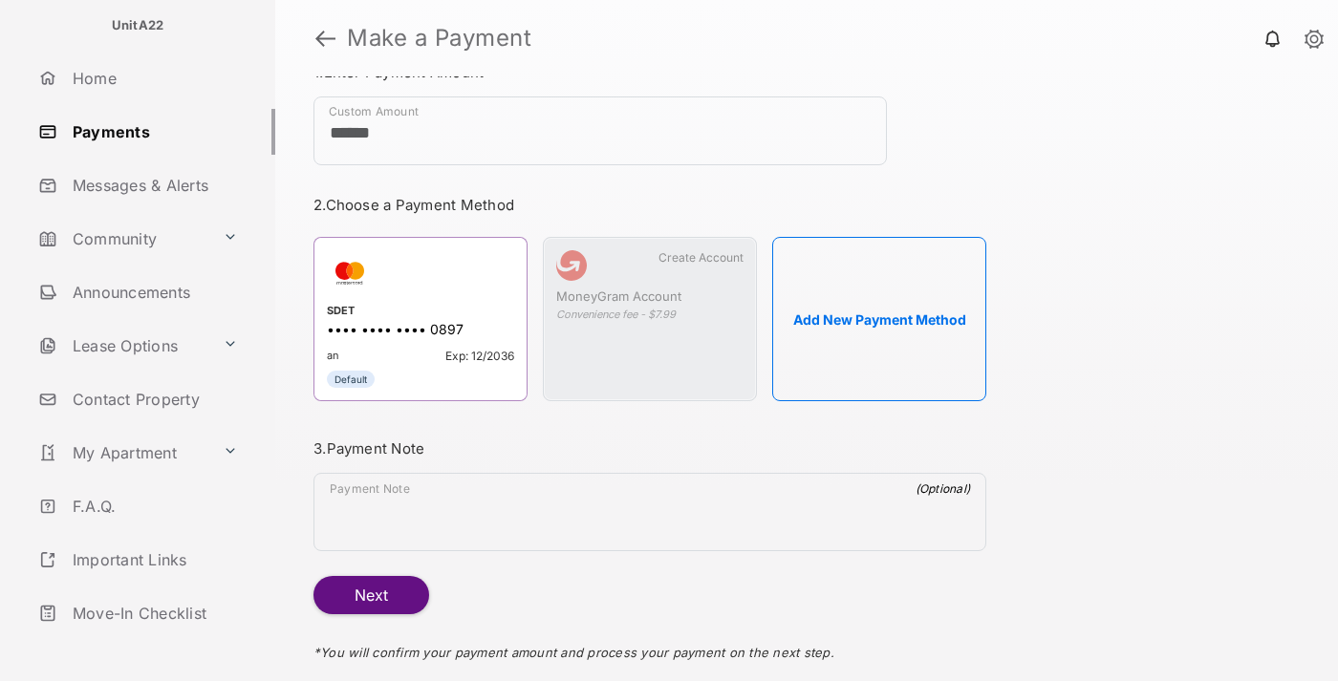 This screenshot has height=681, width=1338. Describe the element at coordinates (138, 26) in the screenshot. I see `p: UnitA22` at that location.